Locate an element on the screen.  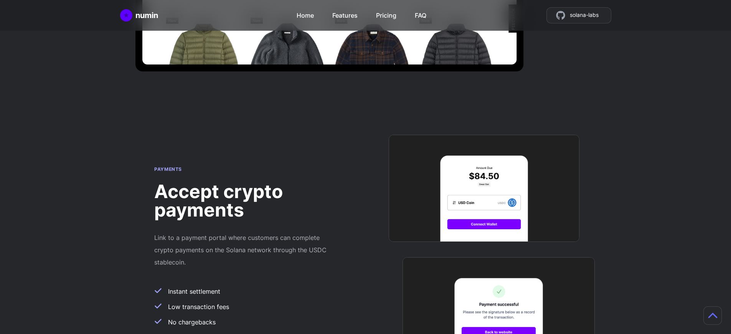
img: Feature image 5 is located at coordinates (484, 188).